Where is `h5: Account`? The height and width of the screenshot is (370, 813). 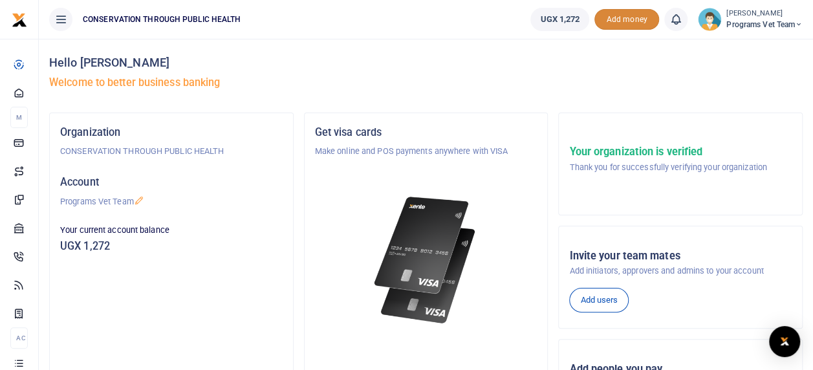 h5: Account is located at coordinates (171, 182).